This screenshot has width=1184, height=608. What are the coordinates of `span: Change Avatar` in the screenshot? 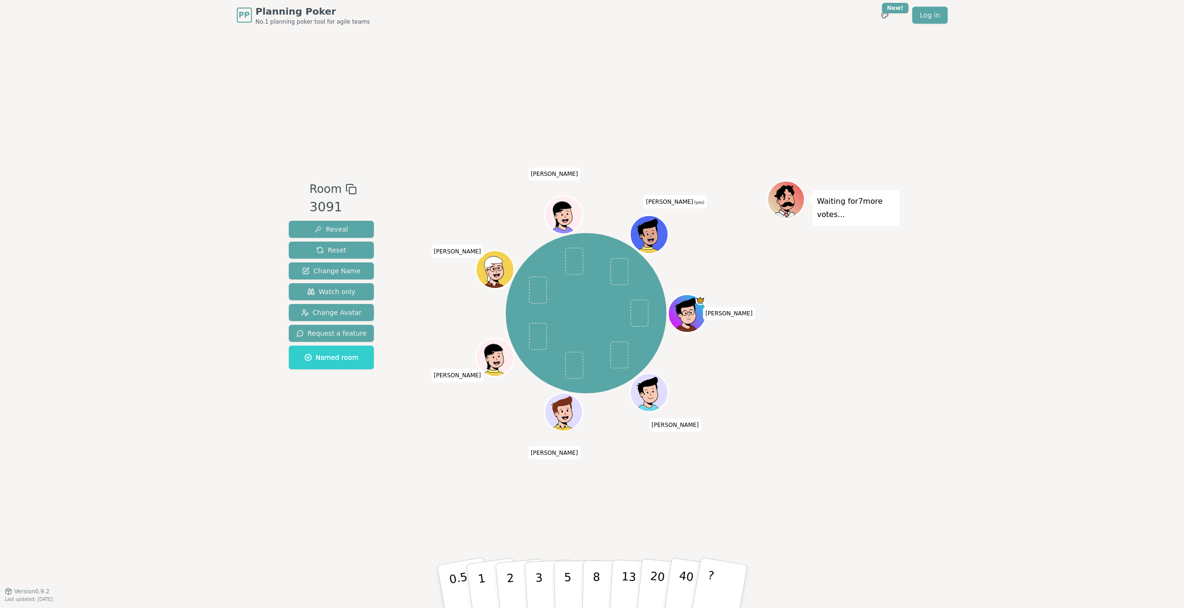 It's located at (331, 312).